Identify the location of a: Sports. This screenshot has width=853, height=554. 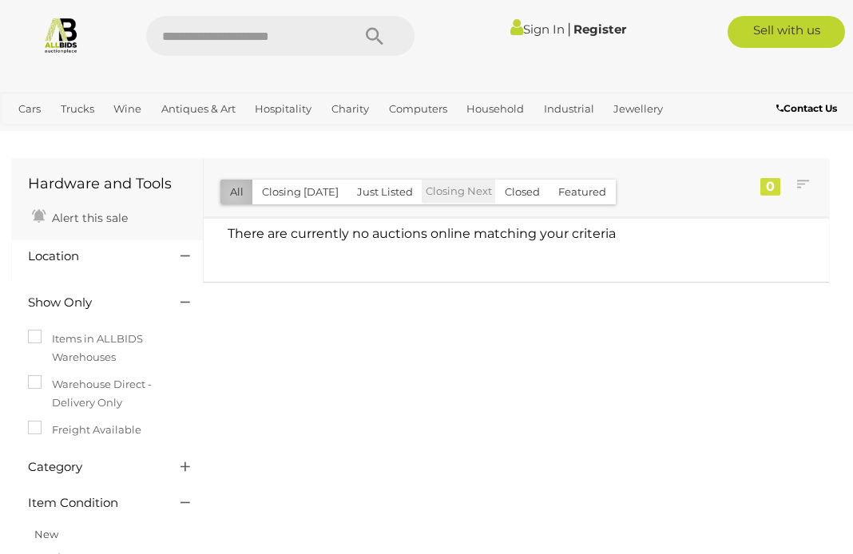
(85, 135).